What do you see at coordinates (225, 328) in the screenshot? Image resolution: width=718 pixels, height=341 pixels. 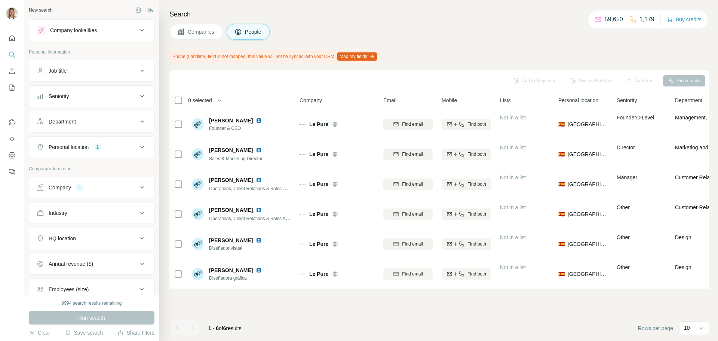 I see `span: 6` at bounding box center [225, 328].